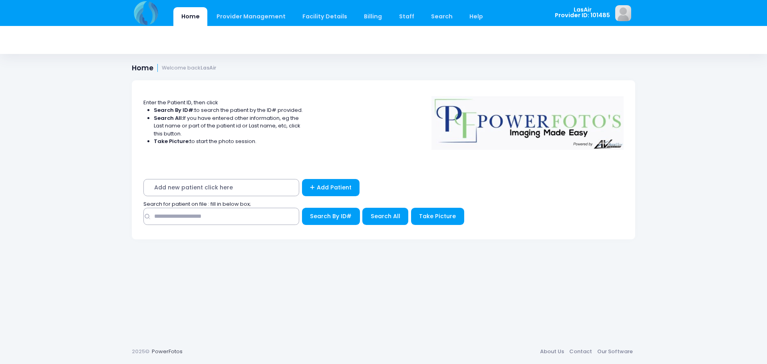 Image resolution: width=767 pixels, height=364 pixels. What do you see at coordinates (189, 68) in the screenshot?
I see `small: Welcome back` at bounding box center [189, 68].